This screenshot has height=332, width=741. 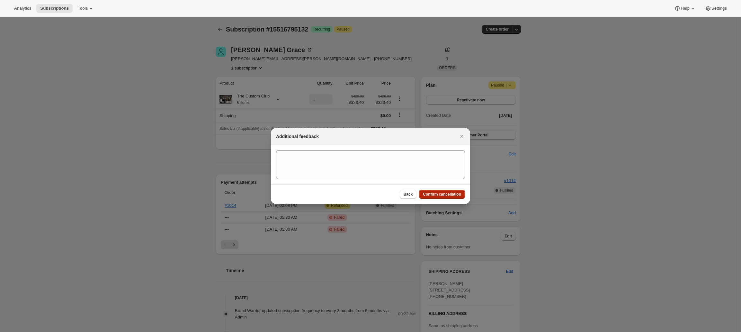 I want to click on span: Back, so click(x=408, y=194).